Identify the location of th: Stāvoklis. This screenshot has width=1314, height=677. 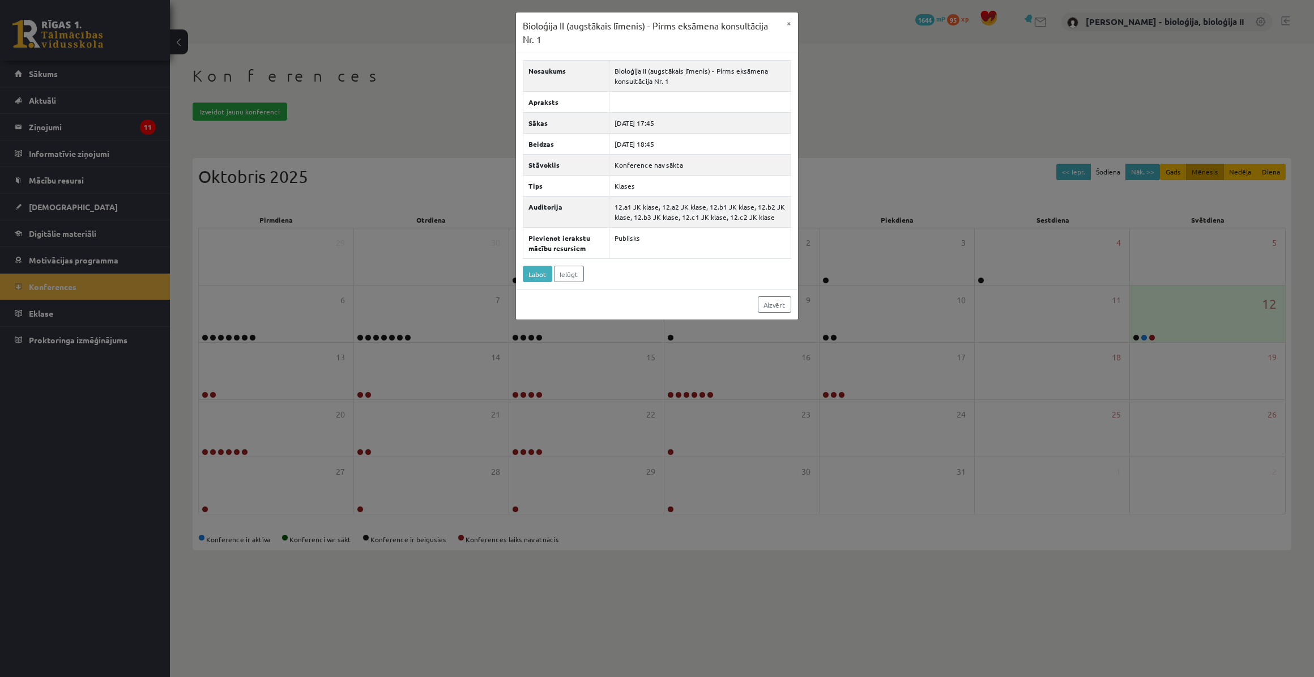
(567, 165).